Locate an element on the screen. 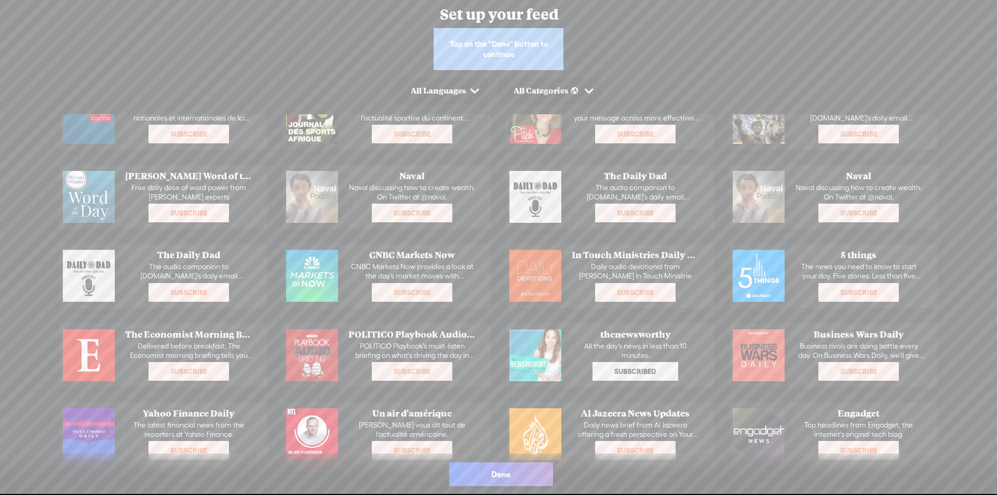 This screenshot has width=997, height=495. img: http%3A%2F%2Fres.cloudinary.com%2Ftrebble-fm%2Fimage%2Fupload%2Fv1580254825%2Fcom.trebble.trebble... is located at coordinates (89, 197).